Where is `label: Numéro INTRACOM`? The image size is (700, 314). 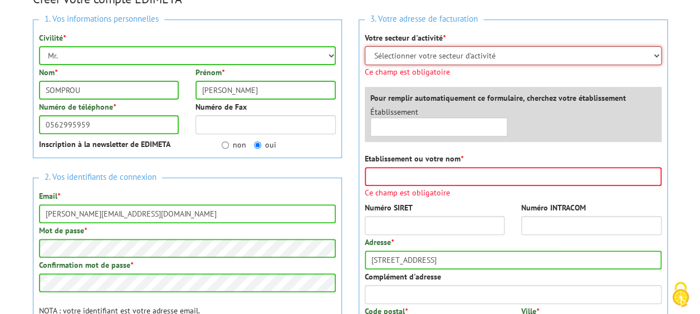
label: Numéro INTRACOM is located at coordinates (553, 208).